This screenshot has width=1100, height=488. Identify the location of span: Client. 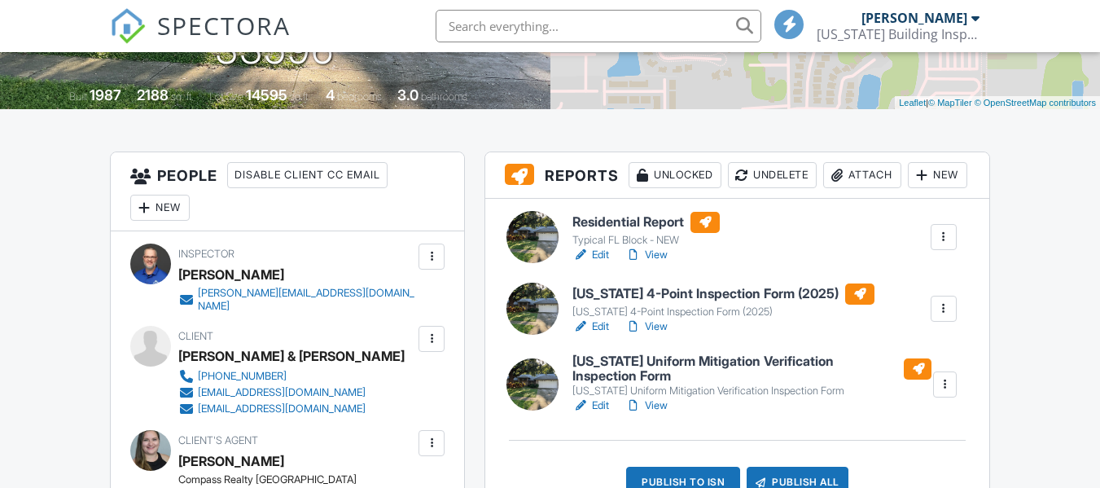
(195, 336).